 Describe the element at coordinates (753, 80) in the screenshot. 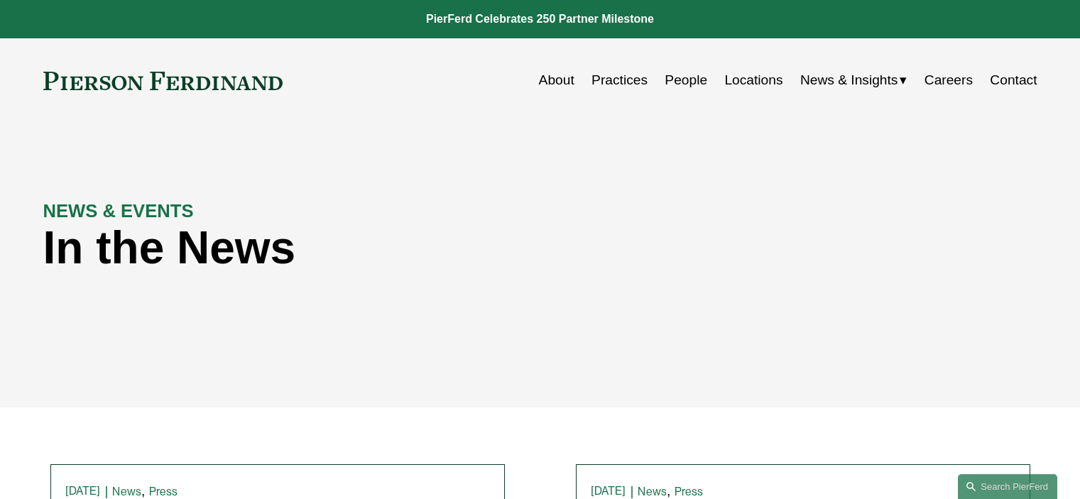

I see `a: Locations` at that location.